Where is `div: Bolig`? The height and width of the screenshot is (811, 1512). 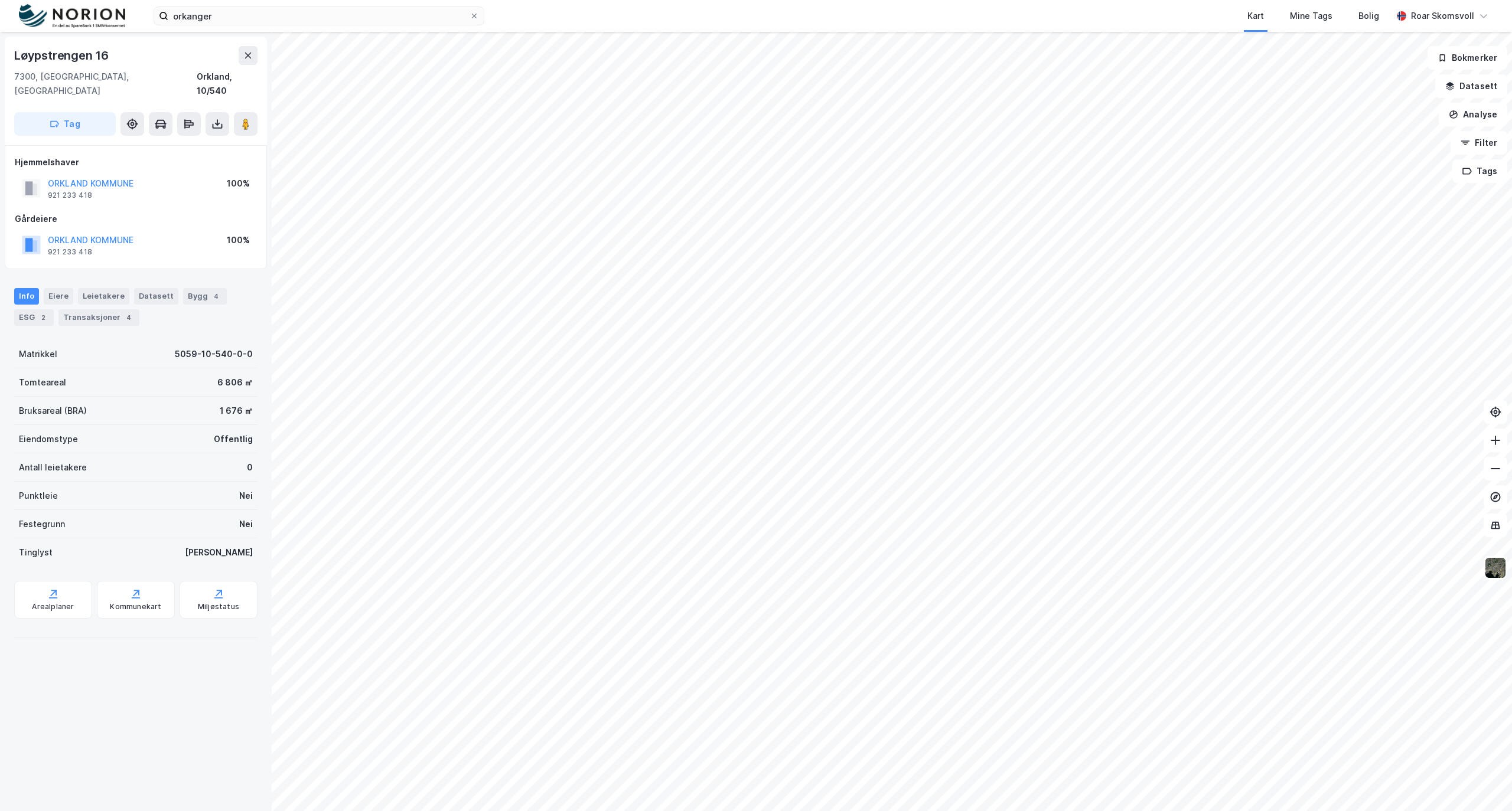
div: Bolig is located at coordinates (1369, 16).